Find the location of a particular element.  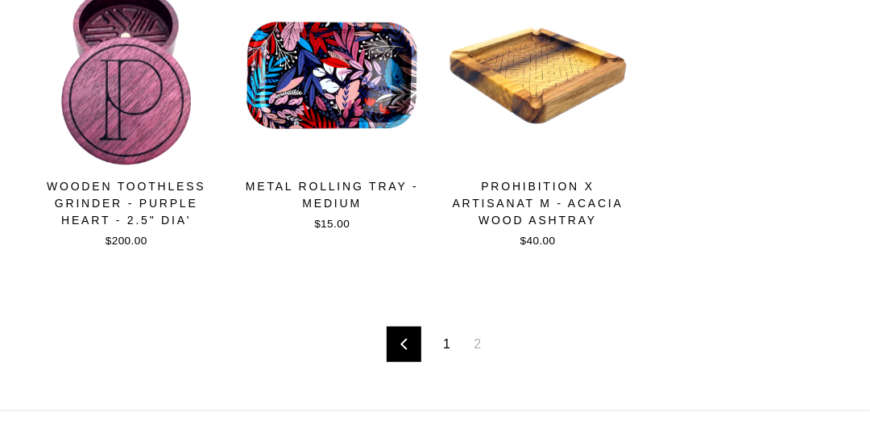

a: 1 is located at coordinates (446, 344).